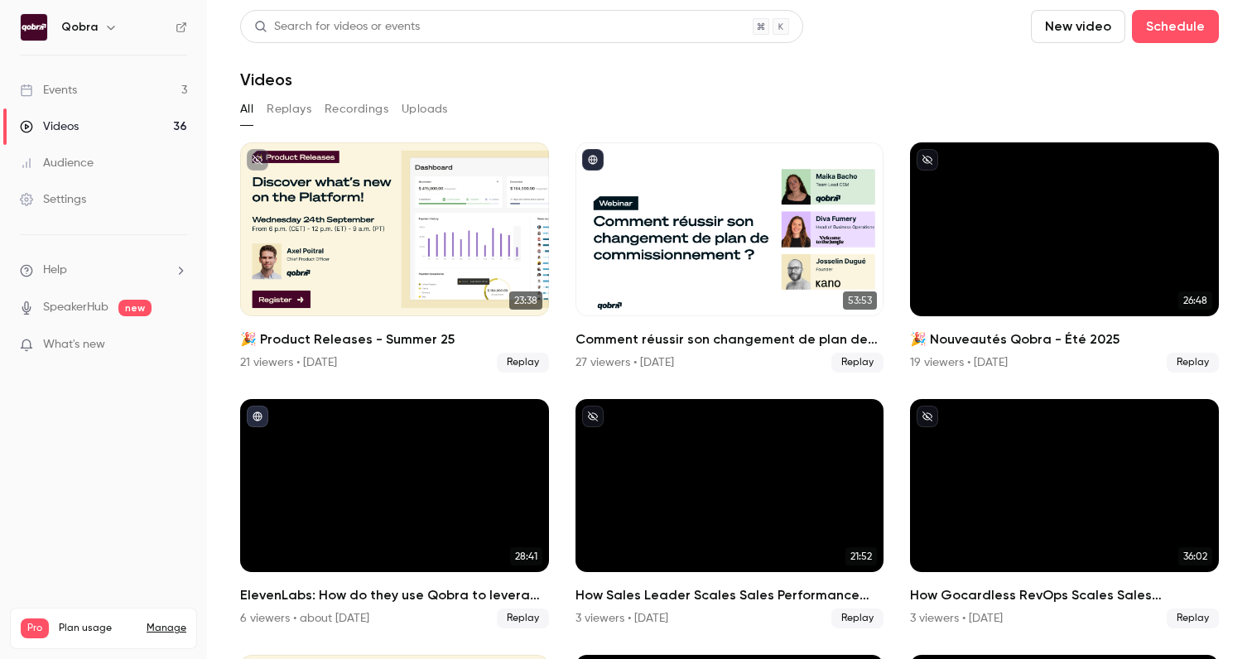  What do you see at coordinates (730, 596) in the screenshot?
I see `h2: How Sales Leader Scales Sales Performance with commission software` at bounding box center [730, 596].